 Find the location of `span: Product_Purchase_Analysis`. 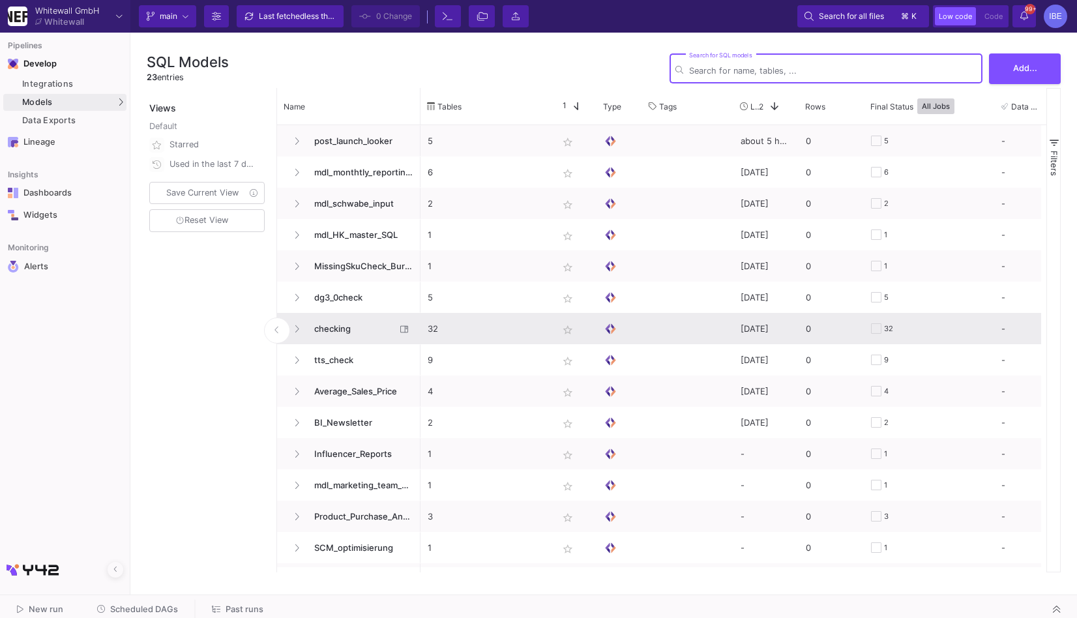

span: Product_Purchase_Analysis is located at coordinates (360, 517).